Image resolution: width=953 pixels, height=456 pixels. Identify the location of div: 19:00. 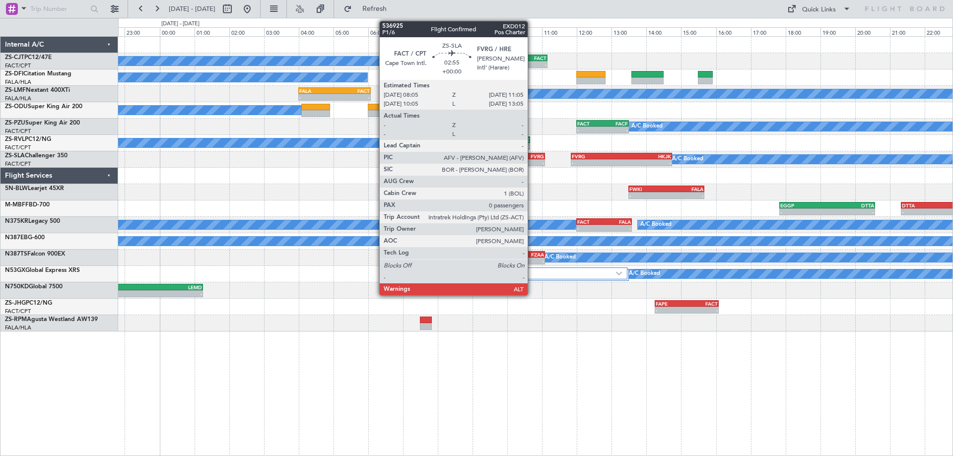
(838, 32).